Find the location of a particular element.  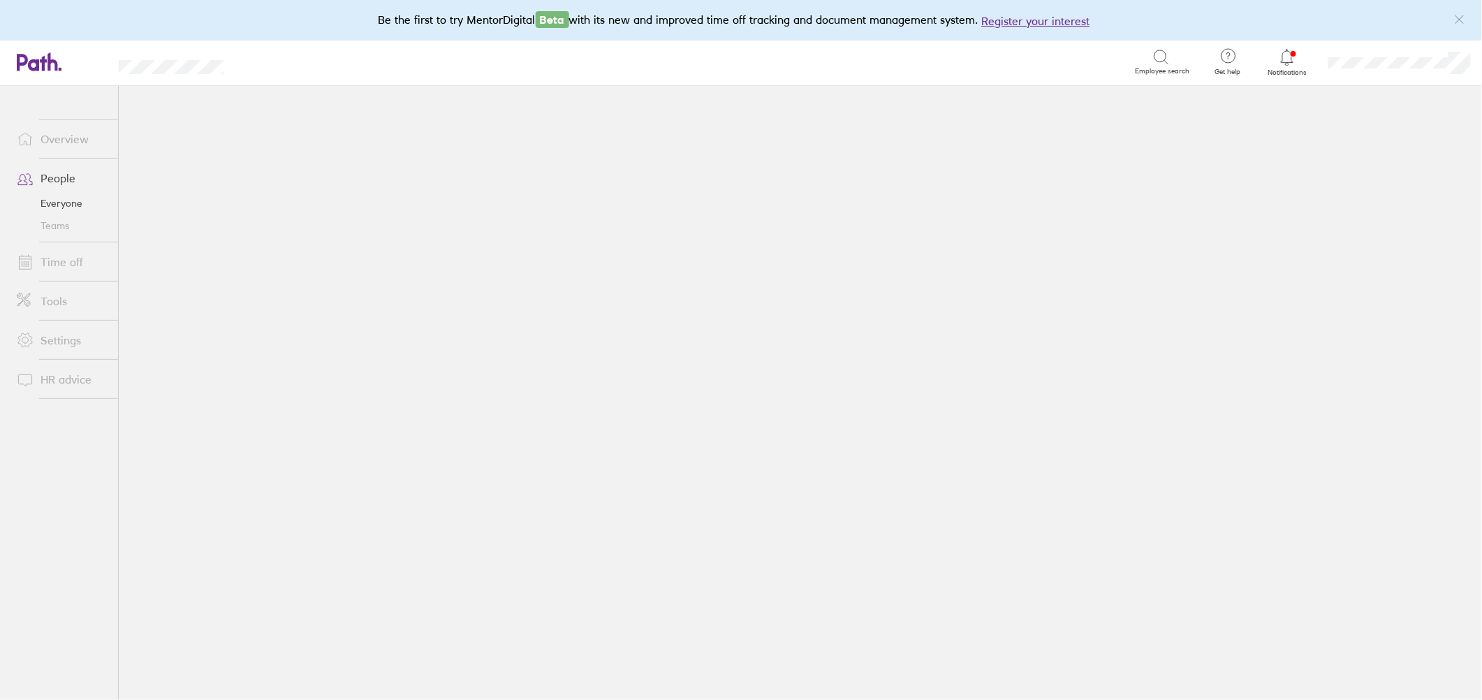

div: Search is located at coordinates (279, 61).